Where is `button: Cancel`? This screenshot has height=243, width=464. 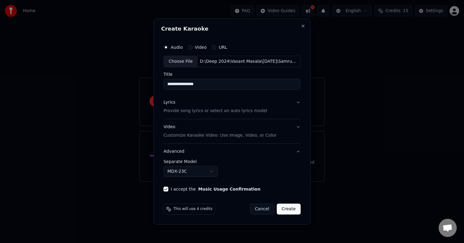
button: Cancel is located at coordinates (262, 209).